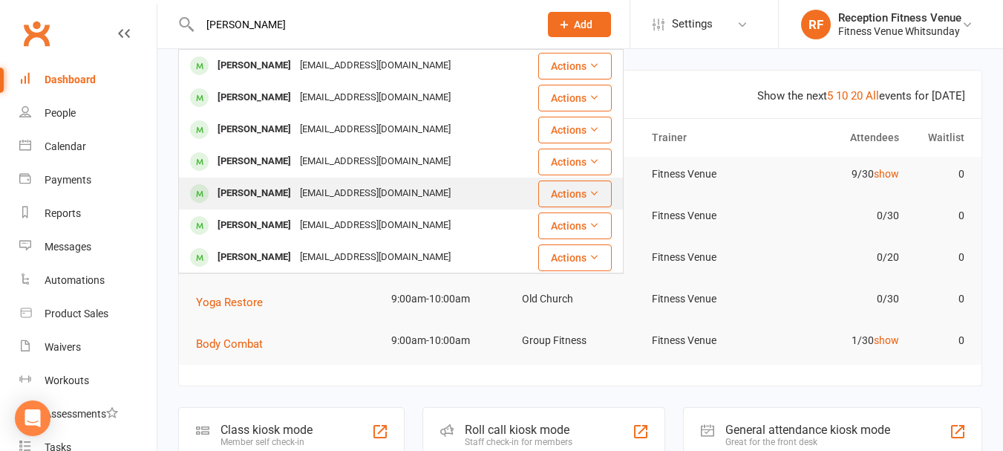 Image resolution: width=1003 pixels, height=451 pixels. What do you see at coordinates (36, 33) in the screenshot?
I see `a: Clubworx` at bounding box center [36, 33].